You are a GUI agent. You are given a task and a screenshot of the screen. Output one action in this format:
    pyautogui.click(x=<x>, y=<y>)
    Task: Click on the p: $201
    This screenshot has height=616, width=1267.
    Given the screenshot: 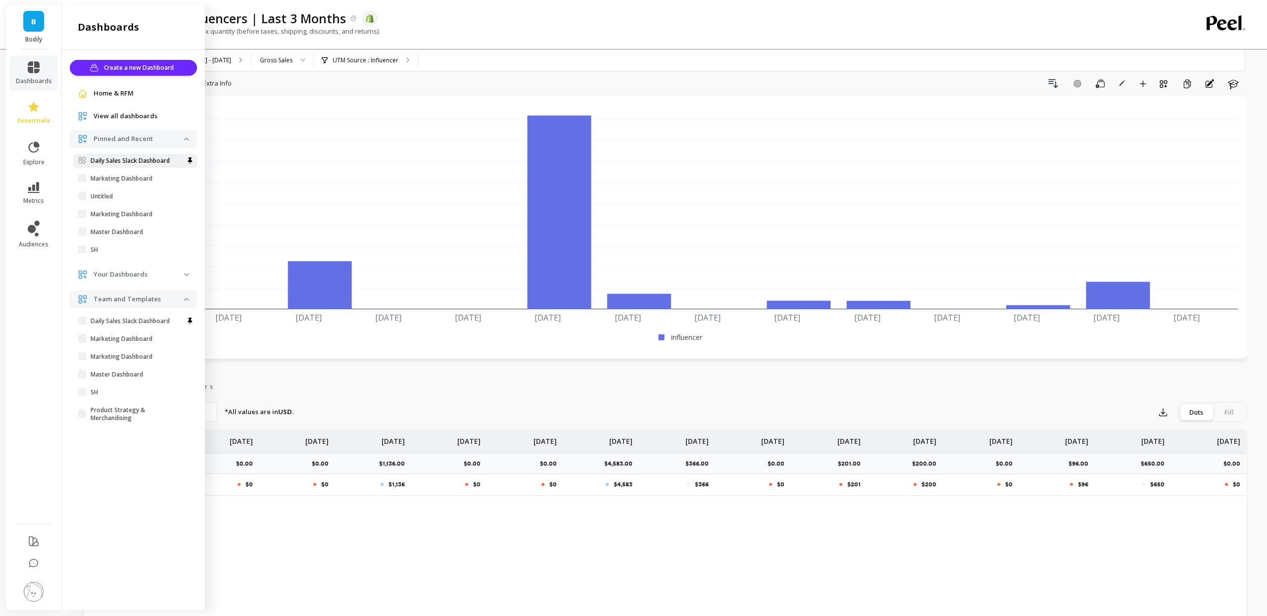 What is the action you would take?
    pyautogui.click(x=853, y=484)
    